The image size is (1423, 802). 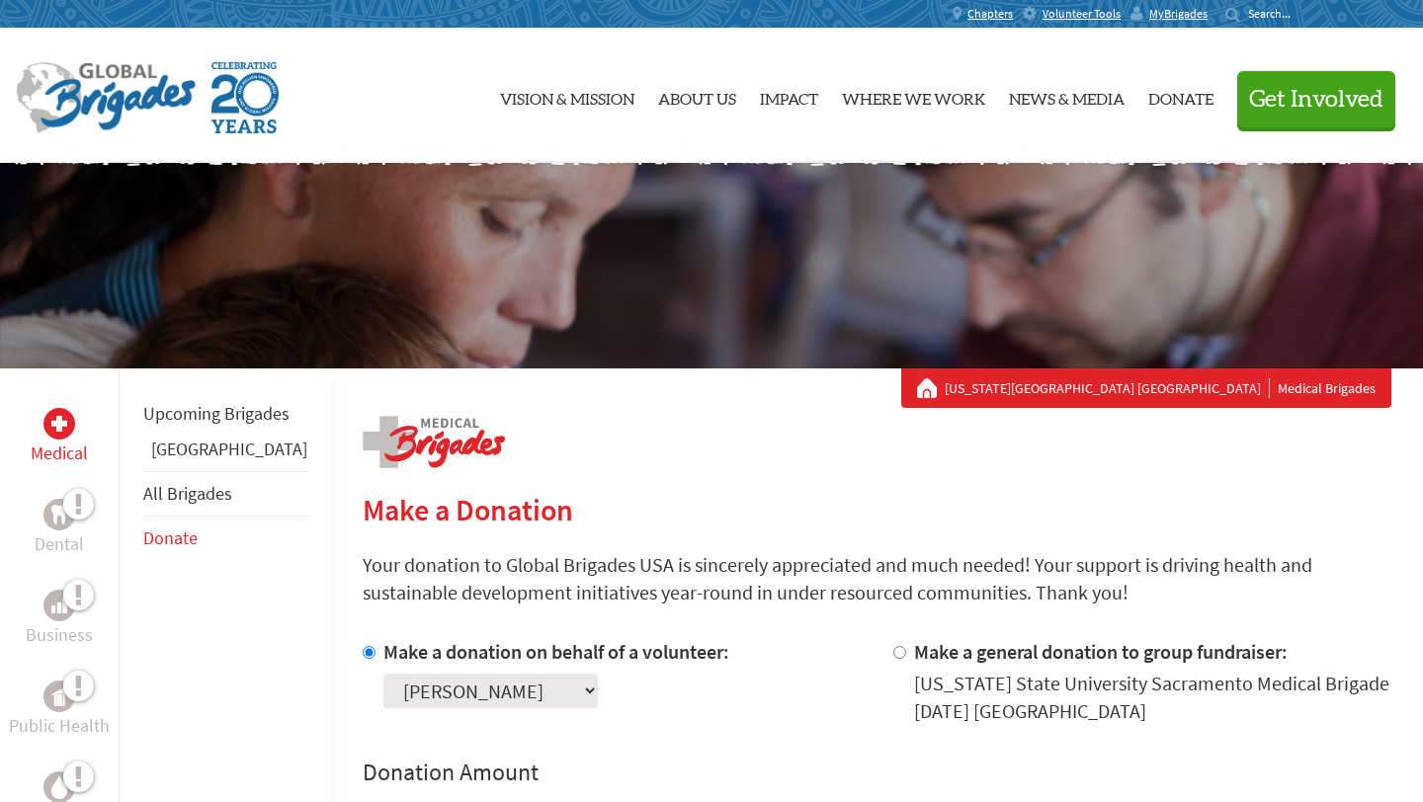 I want to click on li: Upcoming Brigades, so click(x=225, y=414).